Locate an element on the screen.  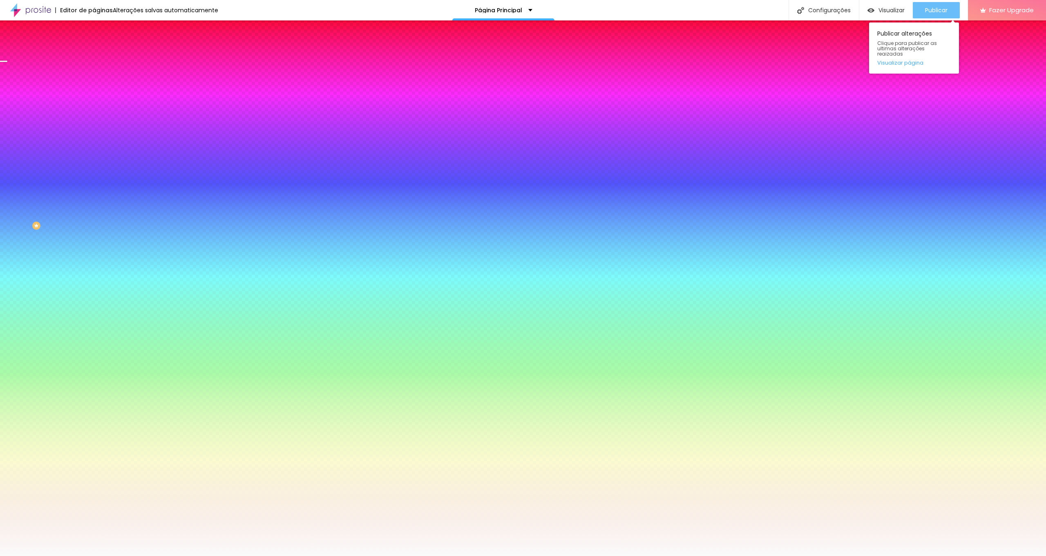
button: Publicar is located at coordinates (936, 10).